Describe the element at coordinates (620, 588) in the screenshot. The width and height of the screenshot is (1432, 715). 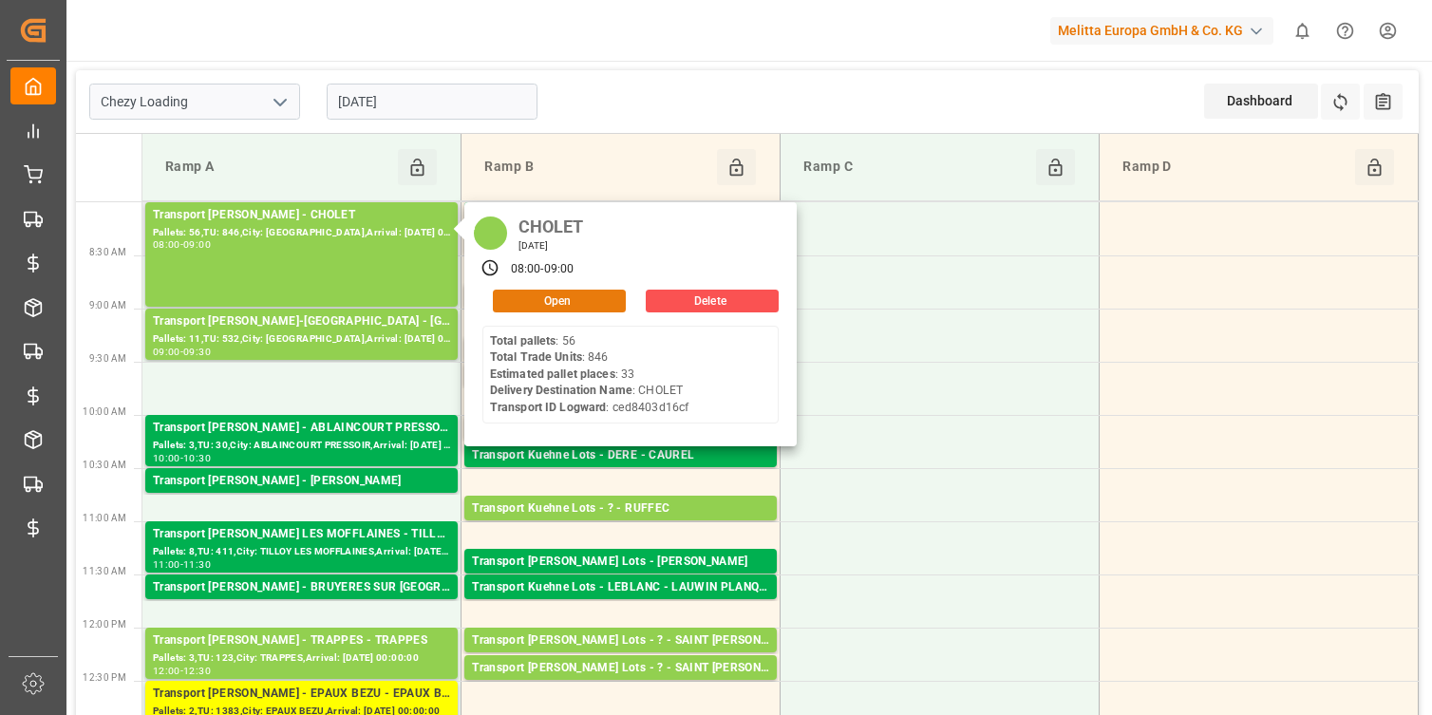
I see `div: Transport Kuehne Lots - LEBLANC - LAUWIN PLANQUE` at that location.